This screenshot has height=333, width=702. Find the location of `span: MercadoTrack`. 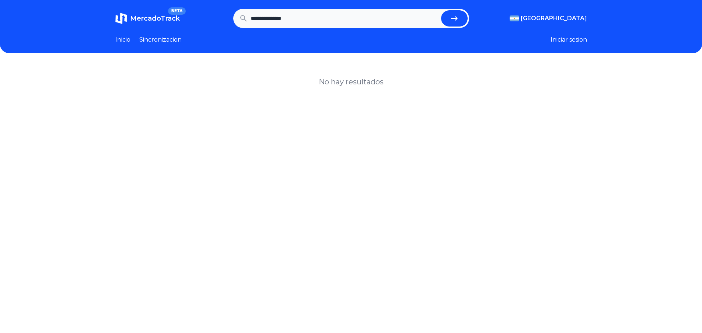

span: MercadoTrack is located at coordinates (155, 18).